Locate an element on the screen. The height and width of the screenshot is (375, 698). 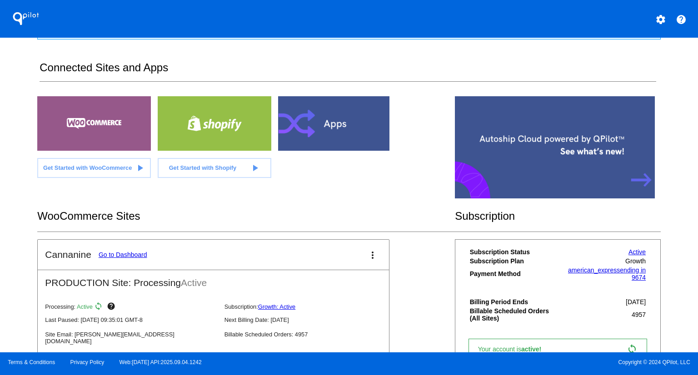
th: Billing Period Ends is located at coordinates (513, 302).